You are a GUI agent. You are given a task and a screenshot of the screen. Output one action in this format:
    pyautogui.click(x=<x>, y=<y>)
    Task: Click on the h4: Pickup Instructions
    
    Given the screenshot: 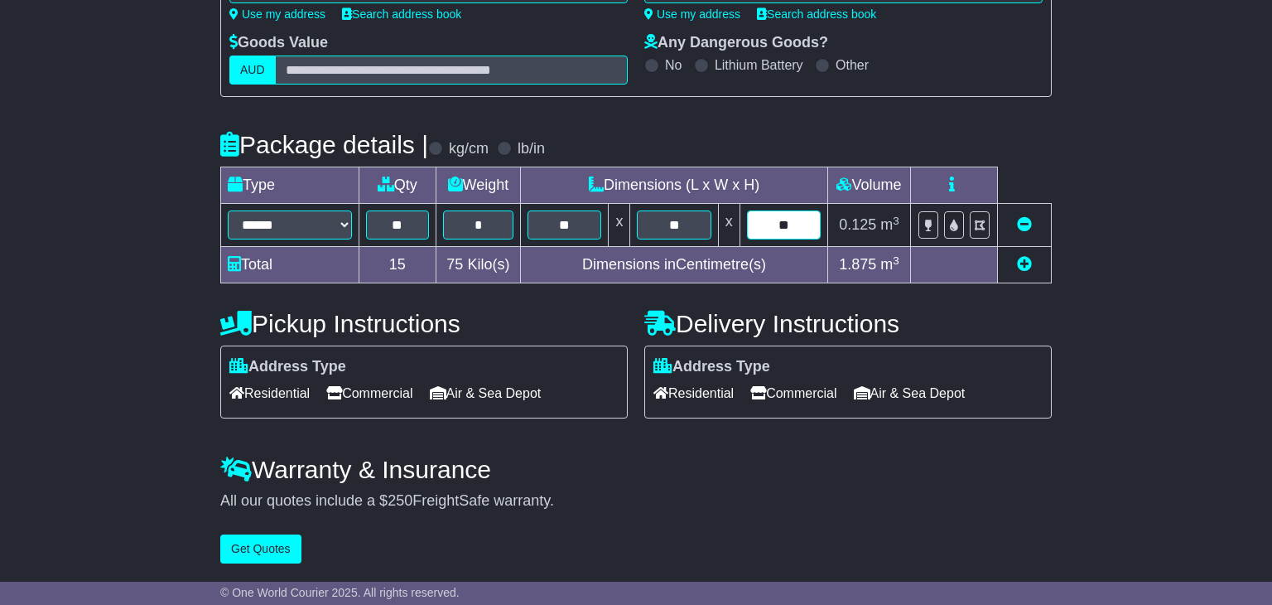 What is the action you would take?
    pyautogui.click(x=424, y=323)
    